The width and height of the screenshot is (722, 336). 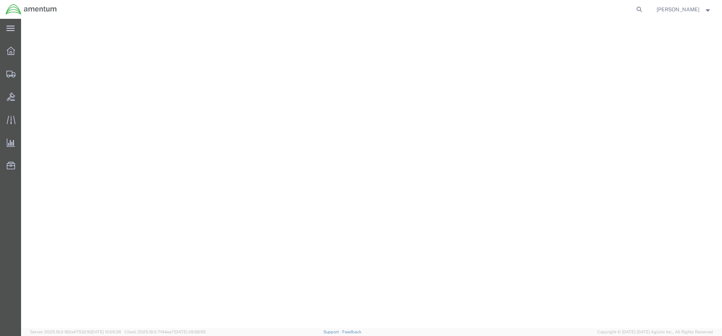 I want to click on span: Client: 2025.19.0-7f44ea7, so click(x=165, y=332).